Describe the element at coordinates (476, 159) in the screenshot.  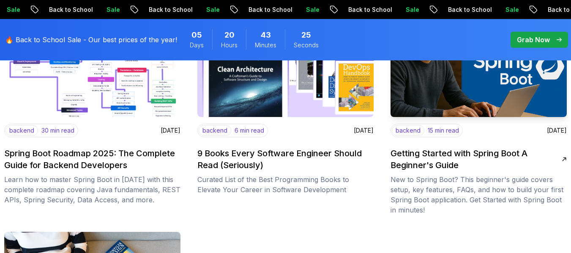
I see `h2: Getting Started with Spring Boot A Beginner's Guide` at that location.